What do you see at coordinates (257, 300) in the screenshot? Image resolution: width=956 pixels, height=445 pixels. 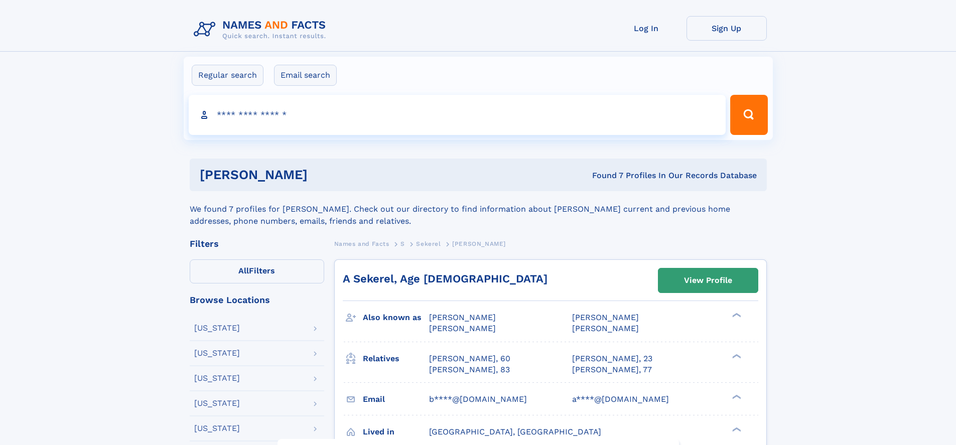 I see `div: Browse Locations` at bounding box center [257, 300].